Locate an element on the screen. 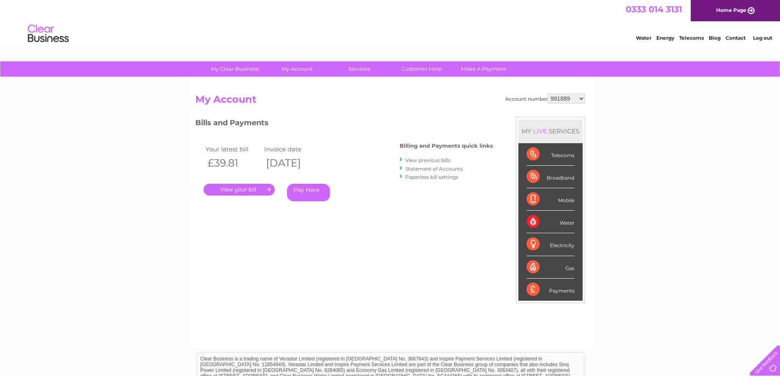 The image size is (780, 376). div: Mobile is located at coordinates (550, 199).